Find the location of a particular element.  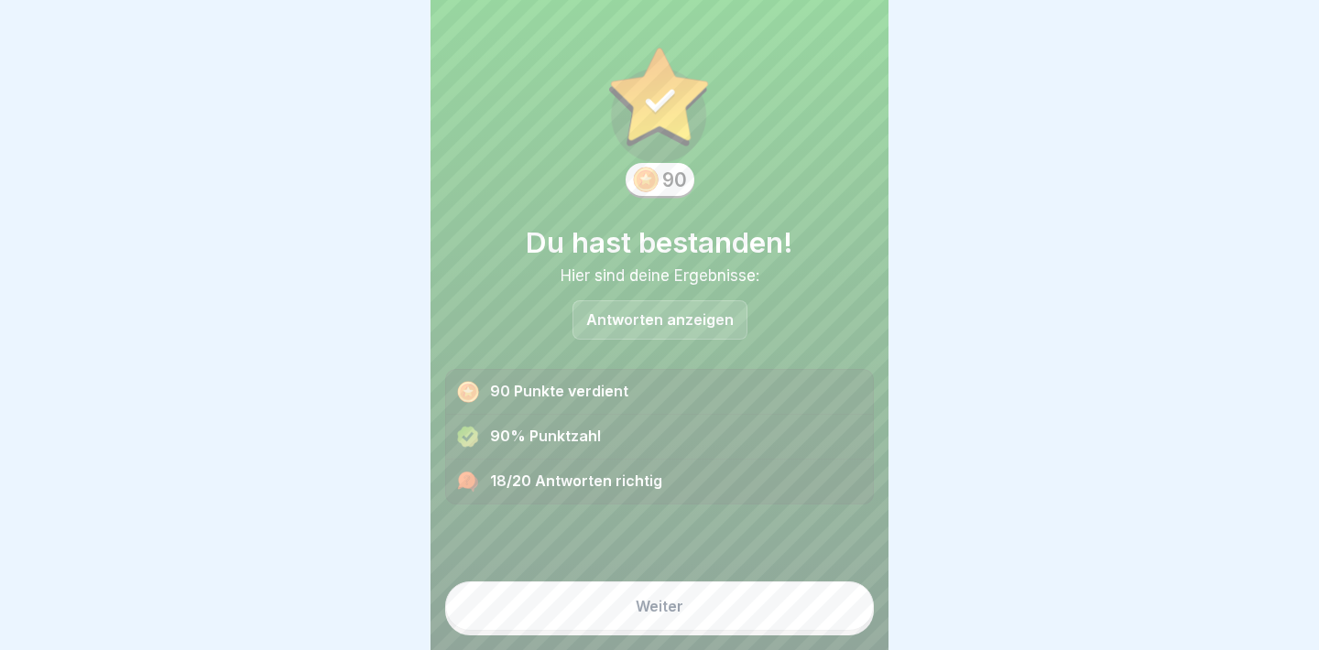

div: Hier sind deine Ergebnisse: is located at coordinates (660, 276).